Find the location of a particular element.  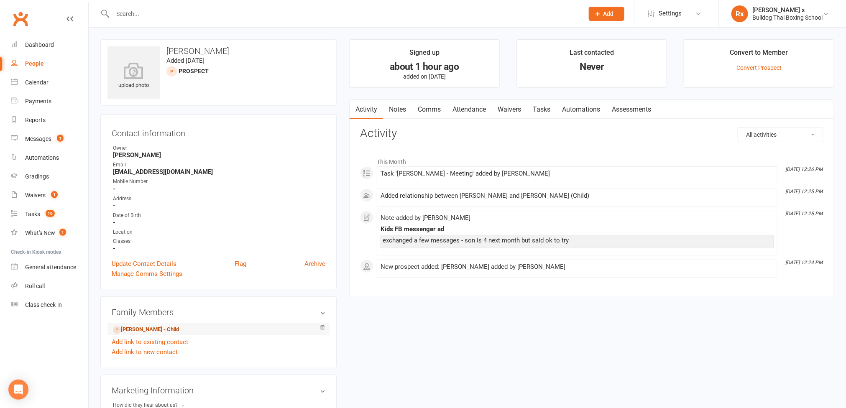

div: upload photo is located at coordinates (133, 76).